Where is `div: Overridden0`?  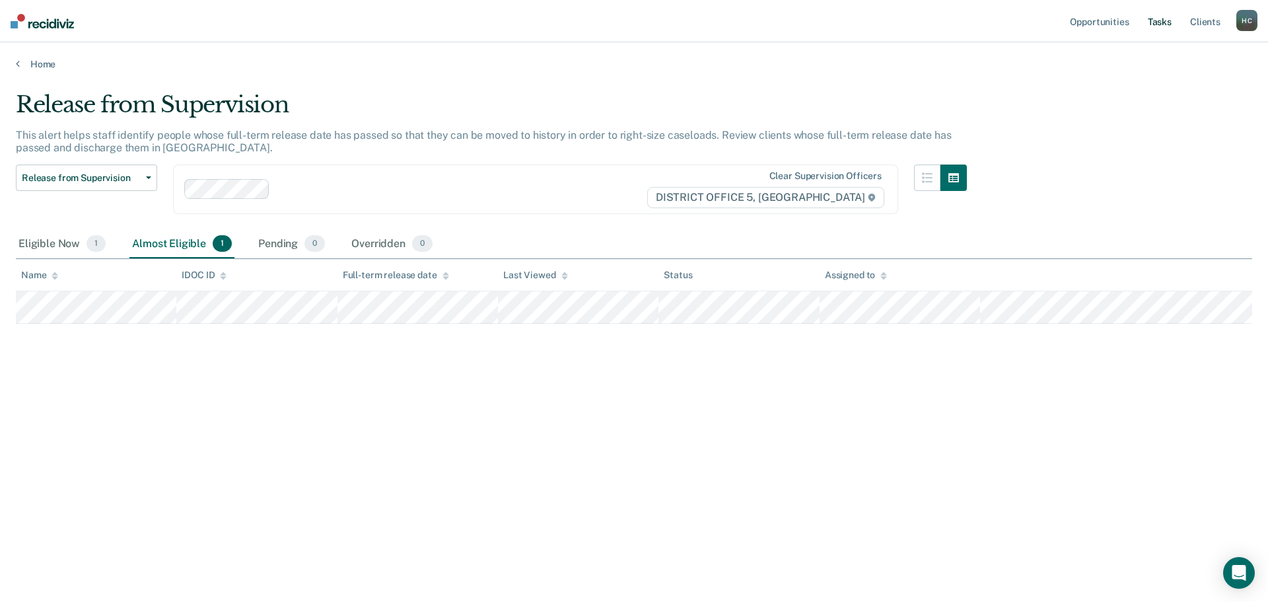
div: Overridden0 is located at coordinates (392, 244).